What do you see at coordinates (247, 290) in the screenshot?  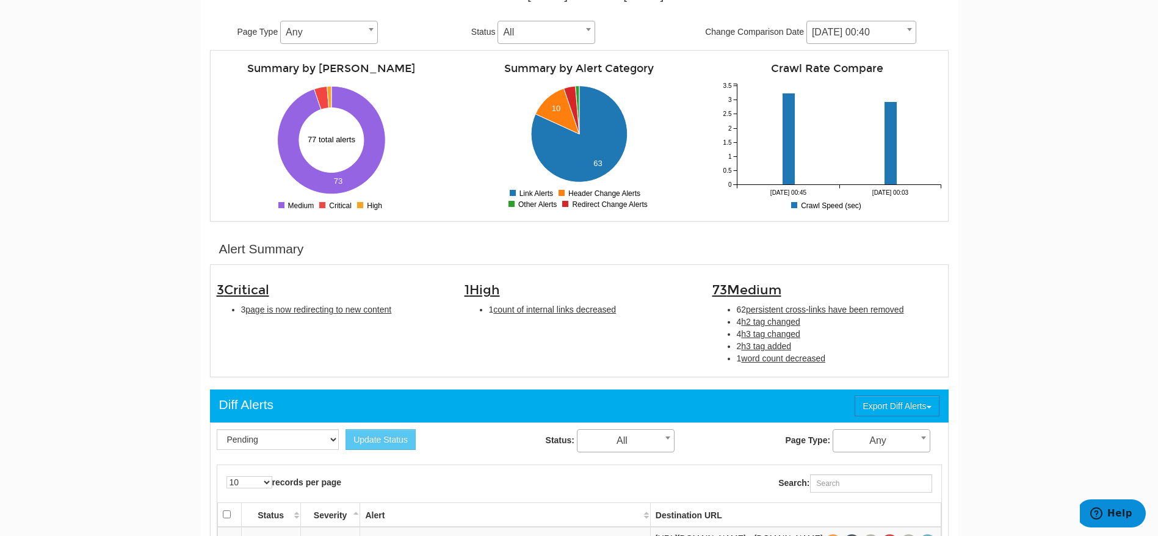 I see `span: Critical` at bounding box center [247, 290].